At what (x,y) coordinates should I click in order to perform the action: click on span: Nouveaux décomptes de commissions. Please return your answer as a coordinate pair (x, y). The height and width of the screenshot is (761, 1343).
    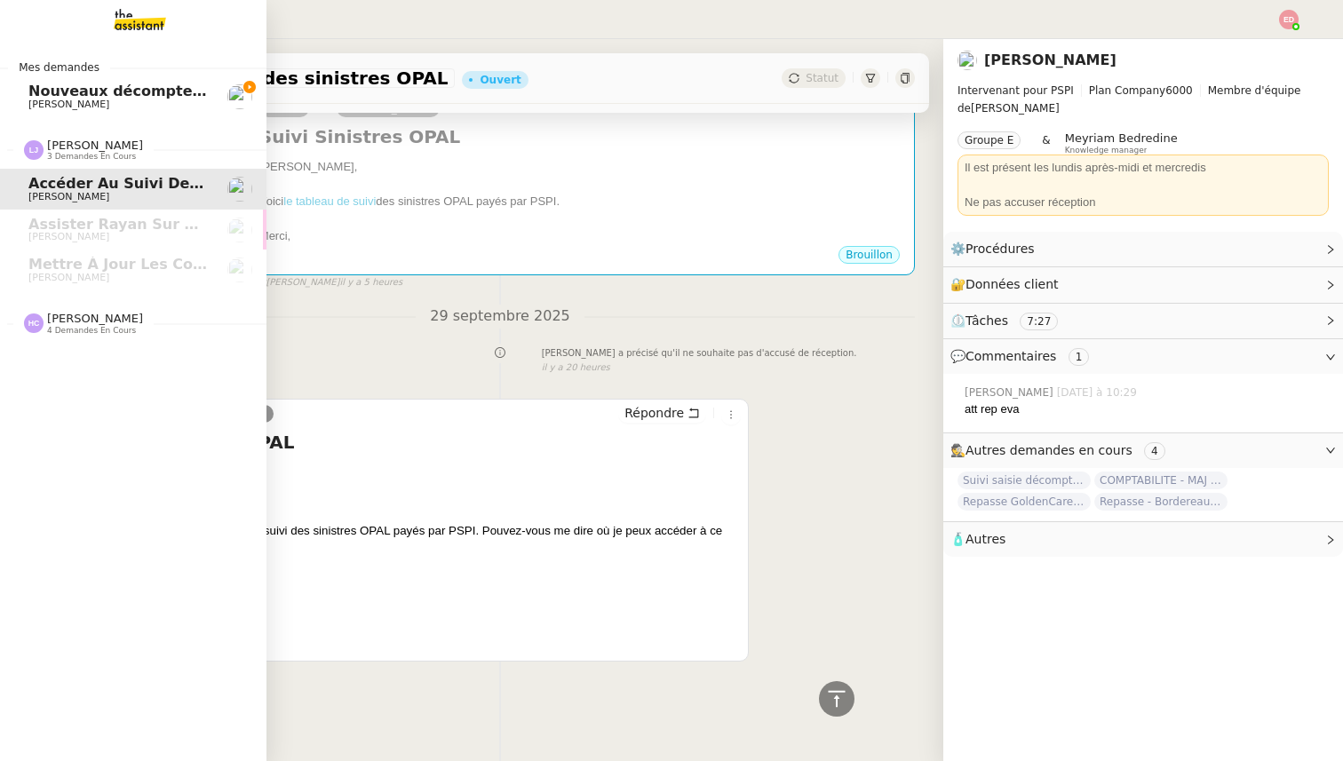
    Looking at the image, I should click on (180, 91).